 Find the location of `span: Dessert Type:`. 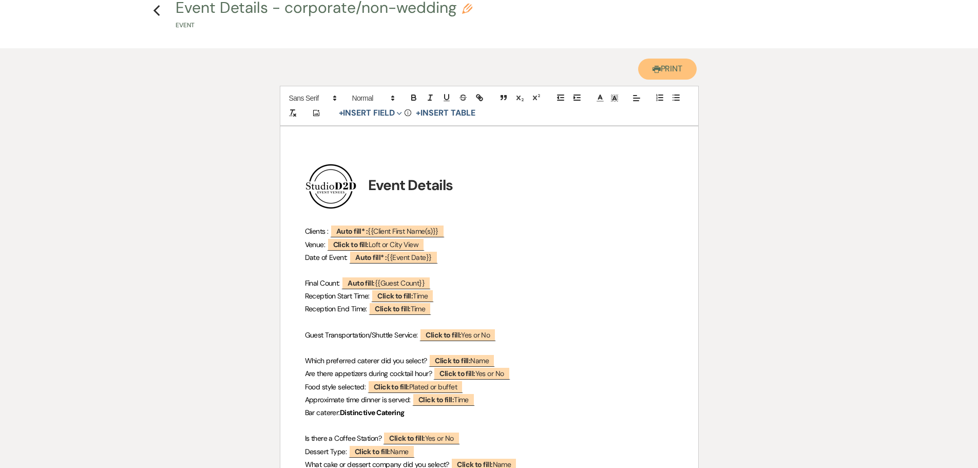

span: Dessert Type: is located at coordinates (326, 451).